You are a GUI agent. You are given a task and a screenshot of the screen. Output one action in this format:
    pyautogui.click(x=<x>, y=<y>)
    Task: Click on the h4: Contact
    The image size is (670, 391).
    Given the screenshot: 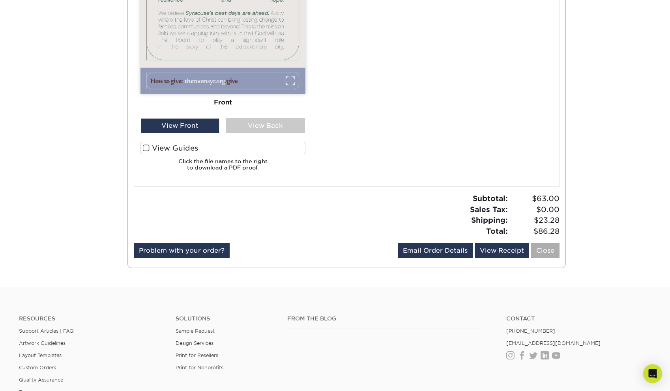 What is the action you would take?
    pyautogui.click(x=578, y=319)
    